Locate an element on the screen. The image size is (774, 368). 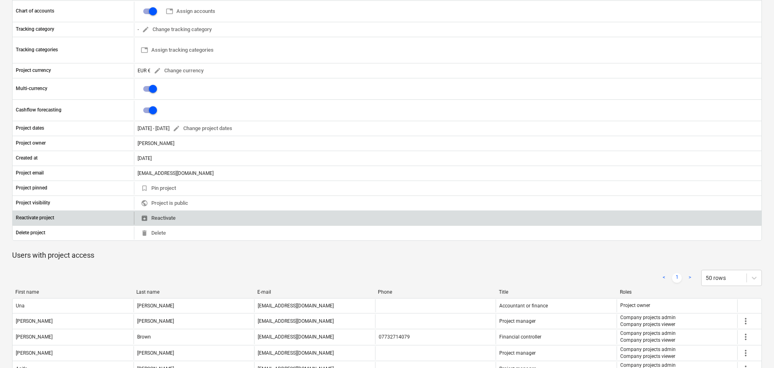
button: Change currency is located at coordinates (178, 71).